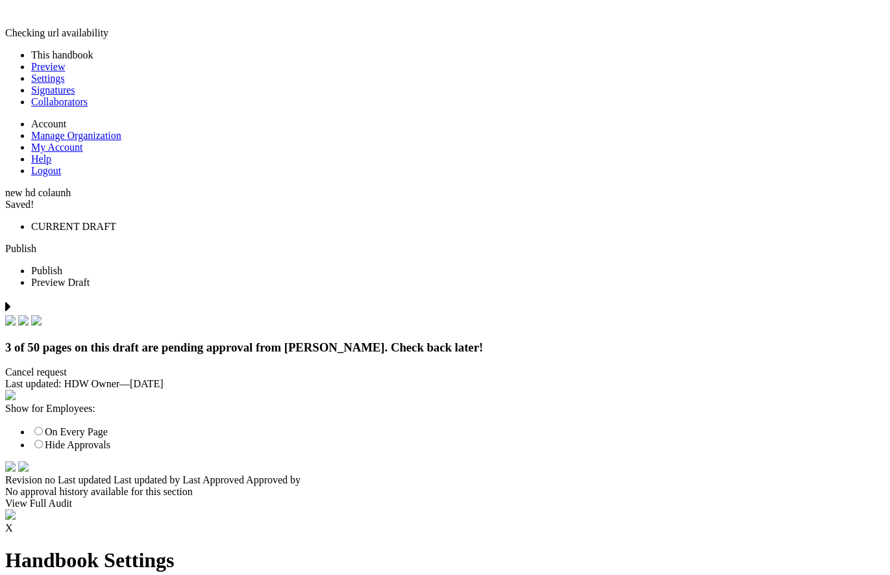  I want to click on span: Cancel request, so click(36, 371).